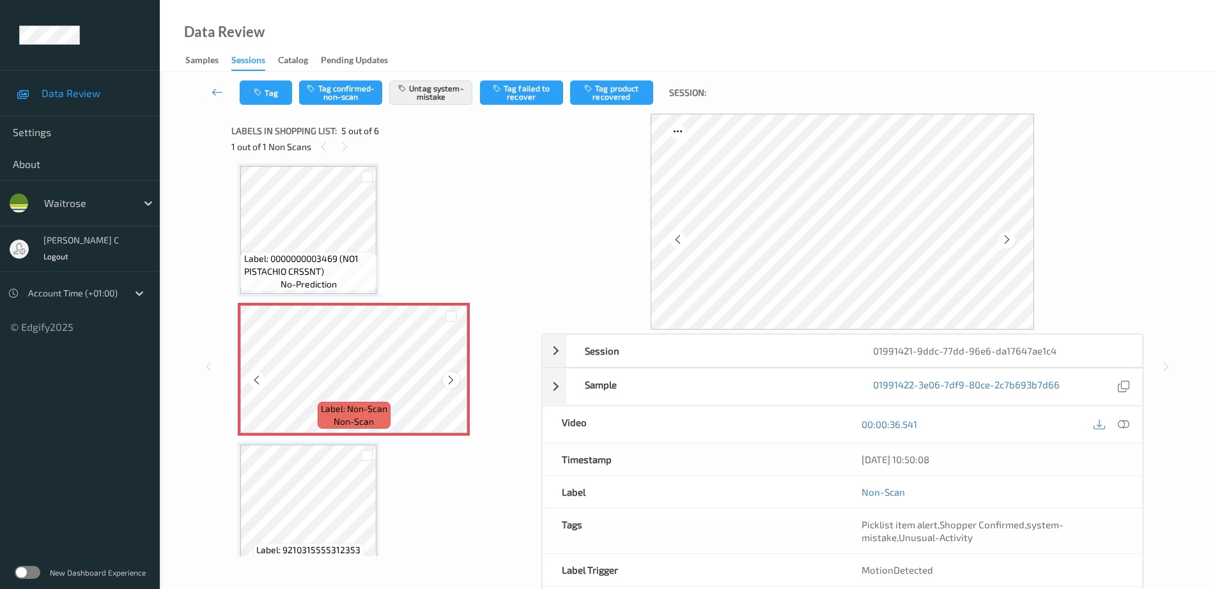 The width and height of the screenshot is (1215, 589). I want to click on span: 5 out of 6, so click(360, 131).